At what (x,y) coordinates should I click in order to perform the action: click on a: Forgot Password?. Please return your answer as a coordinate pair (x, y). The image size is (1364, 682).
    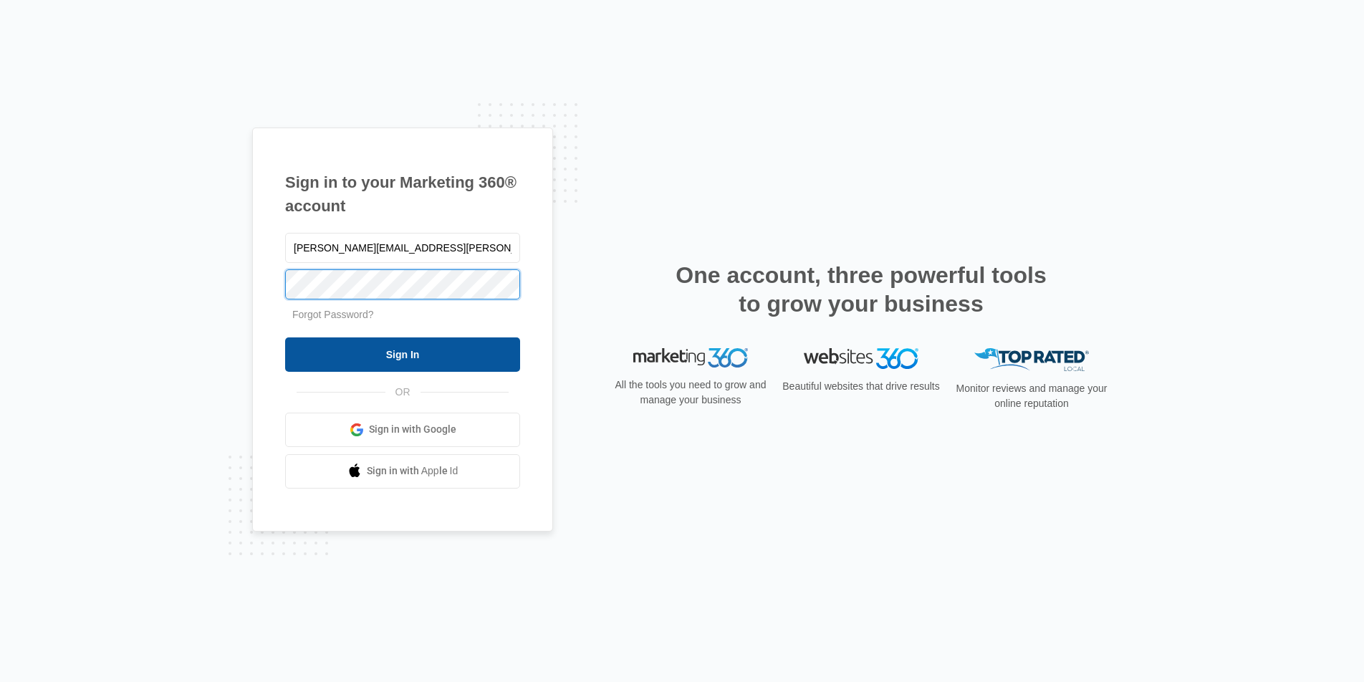
    Looking at the image, I should click on (333, 315).